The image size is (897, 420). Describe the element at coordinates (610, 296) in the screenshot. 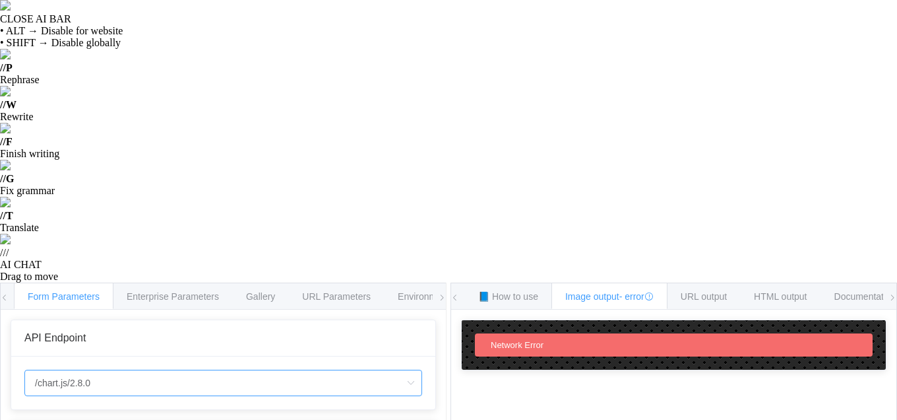

I see `span: Image output` at that location.